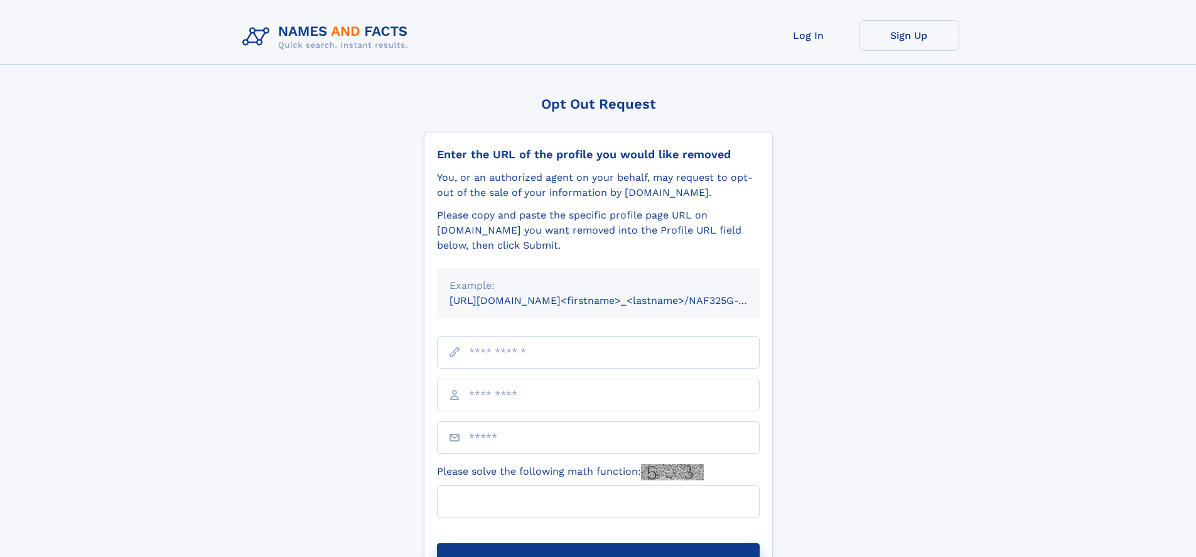 This screenshot has height=557, width=1196. Describe the element at coordinates (598, 286) in the screenshot. I see `div: Example:` at that location.